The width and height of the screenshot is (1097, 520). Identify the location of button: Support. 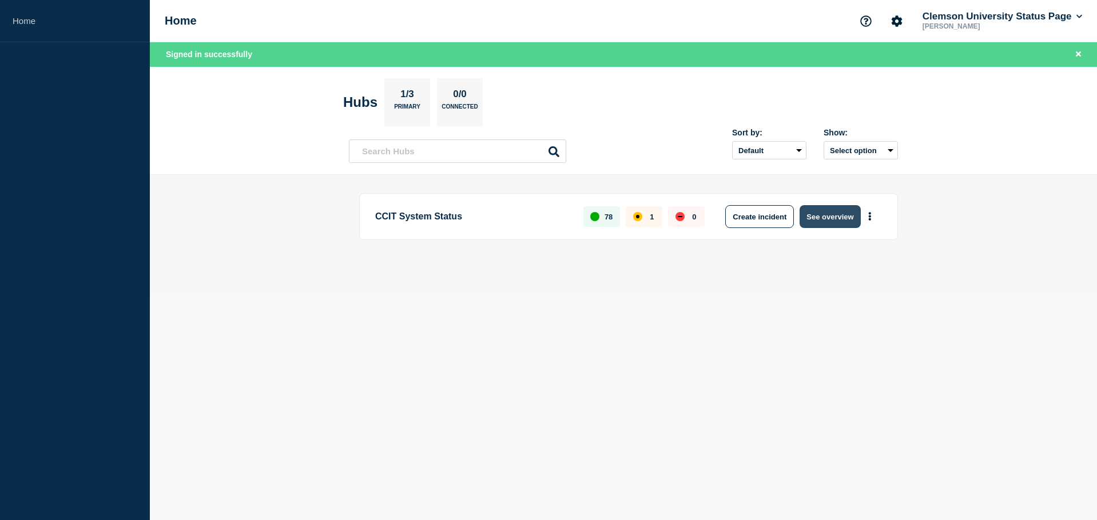
(866, 21).